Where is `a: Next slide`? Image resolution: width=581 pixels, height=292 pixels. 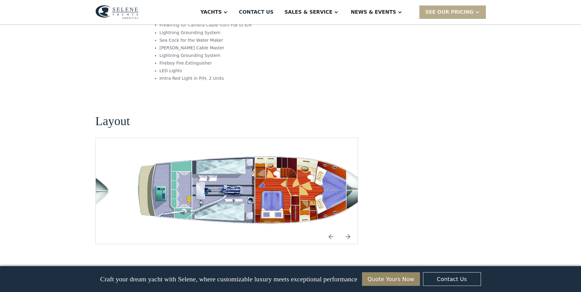
a: Next slide is located at coordinates (348, 237).